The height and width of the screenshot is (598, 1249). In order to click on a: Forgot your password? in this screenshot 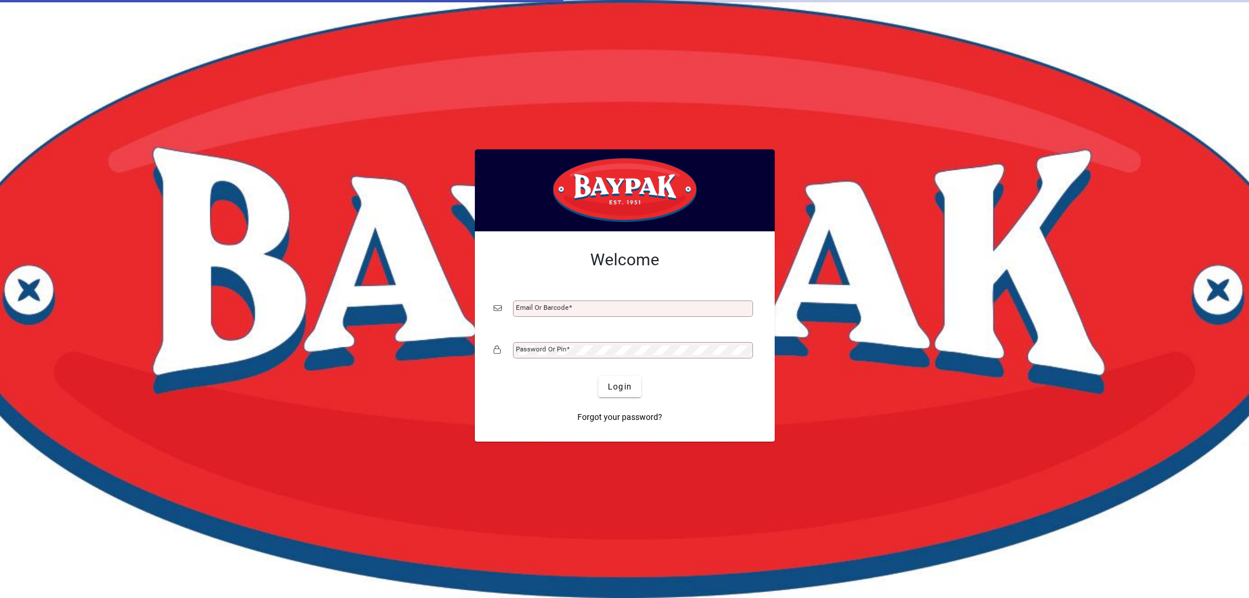, I will do `click(620, 417)`.